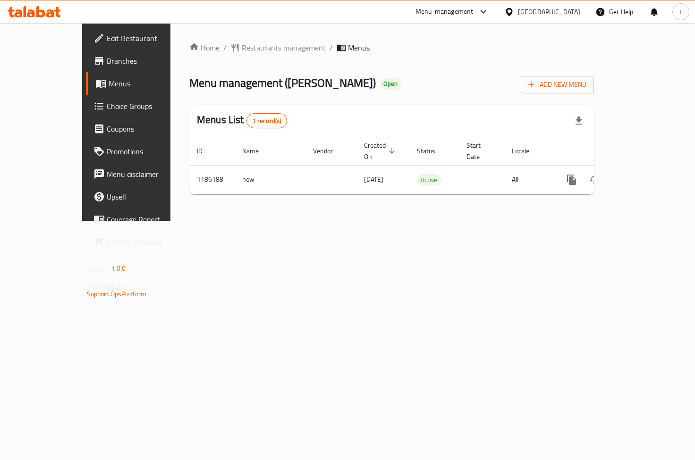 This screenshot has height=460, width=695. I want to click on div: Active, so click(428, 180).